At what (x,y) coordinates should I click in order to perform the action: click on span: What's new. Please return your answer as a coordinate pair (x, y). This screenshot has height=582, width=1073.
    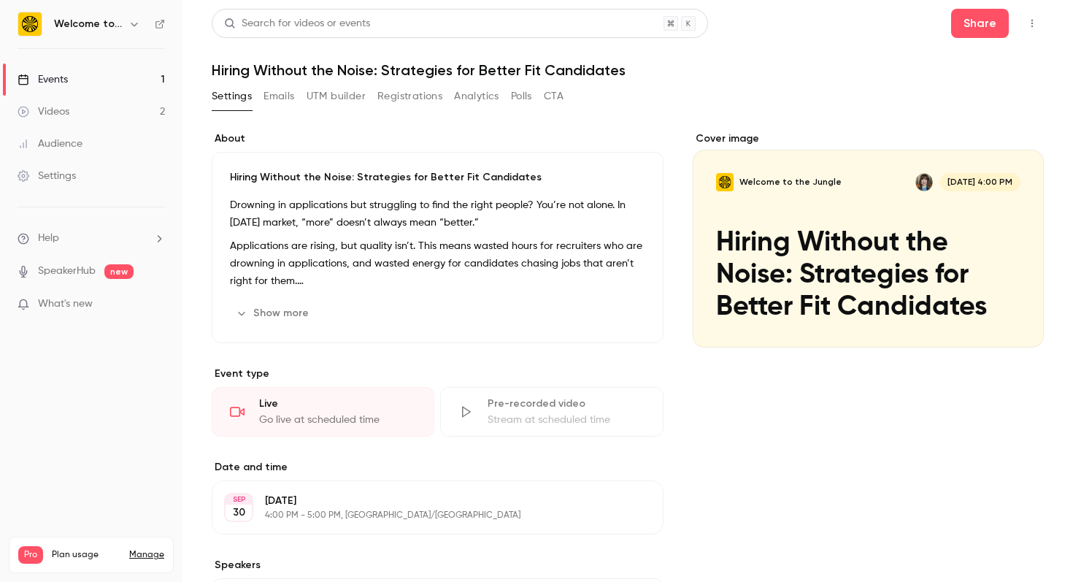
    Looking at the image, I should click on (65, 304).